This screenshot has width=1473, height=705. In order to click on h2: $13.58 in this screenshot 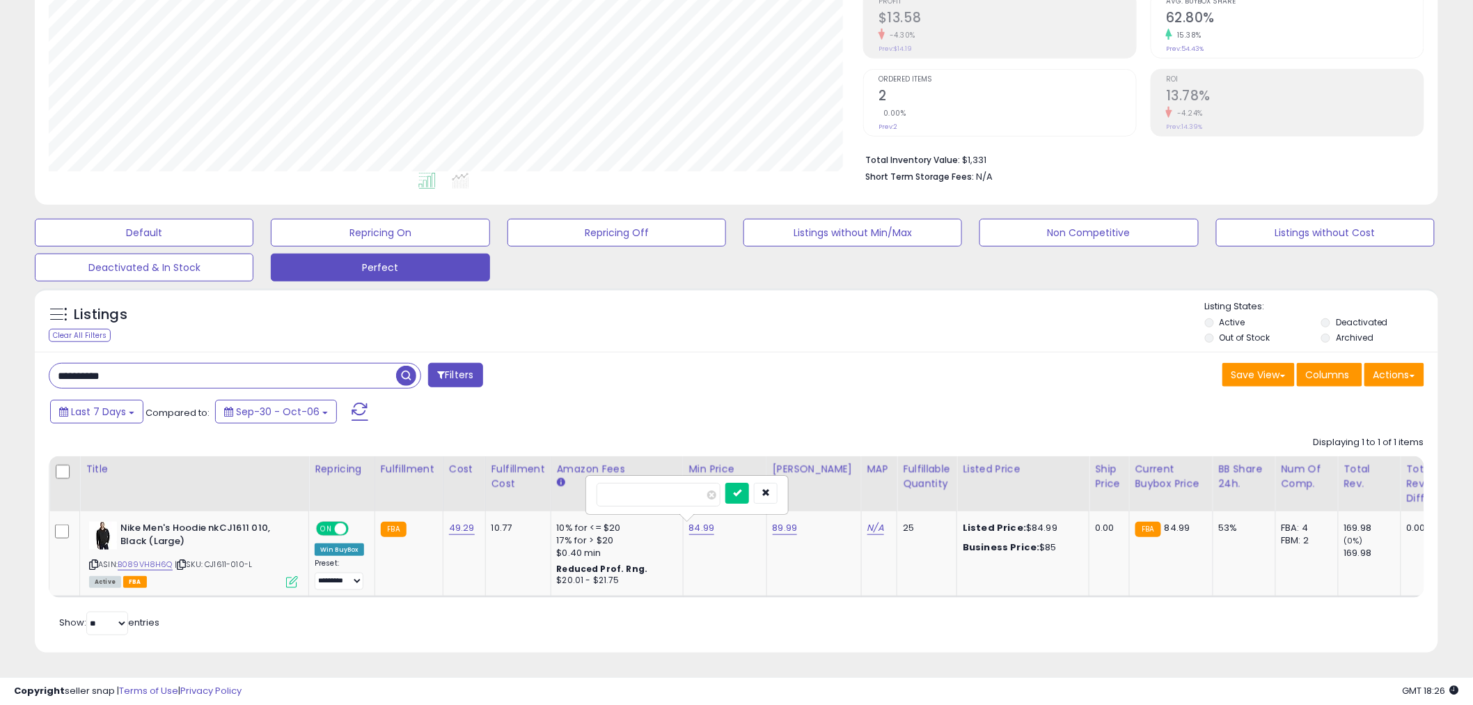, I will do `click(1008, 19)`.